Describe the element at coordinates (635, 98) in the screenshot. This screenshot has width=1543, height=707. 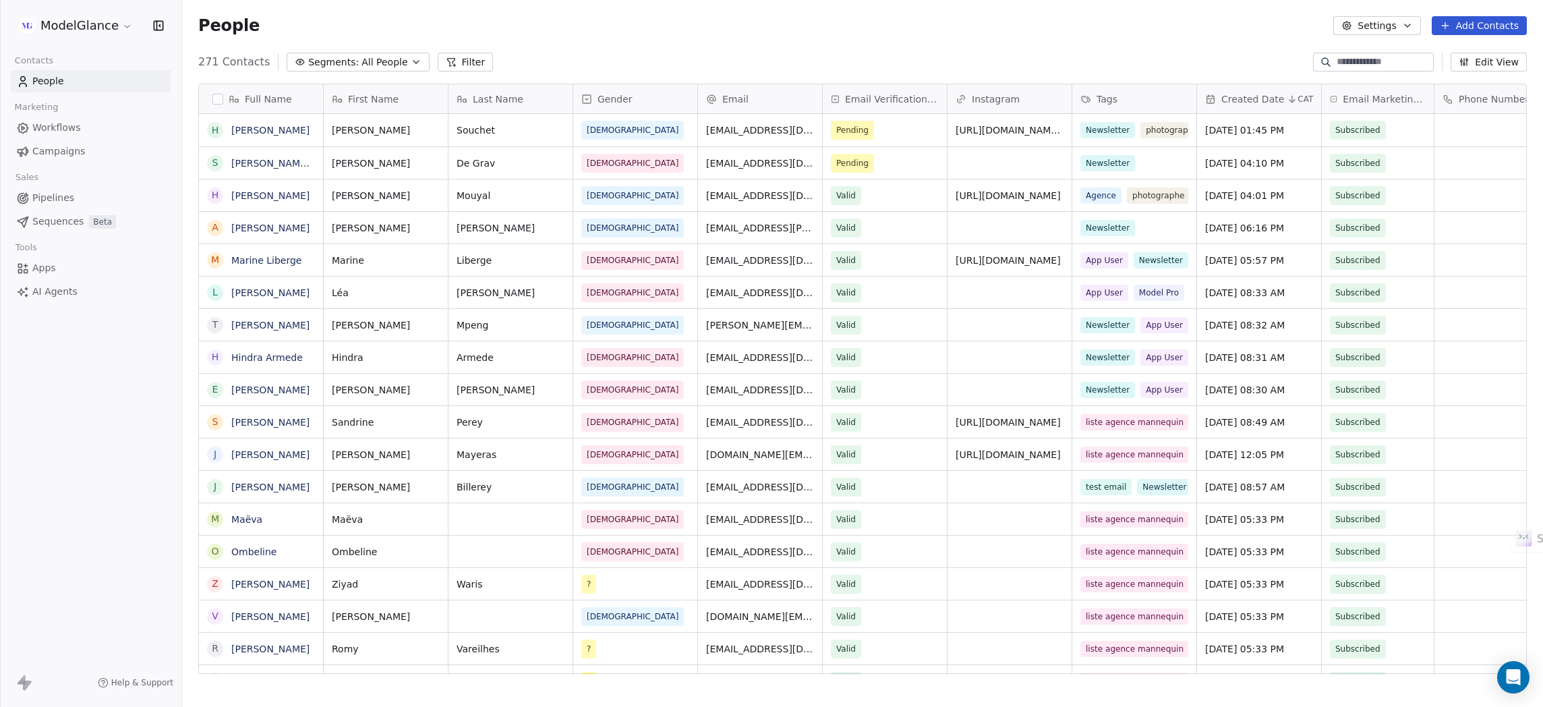
I see `div: Gender` at that location.